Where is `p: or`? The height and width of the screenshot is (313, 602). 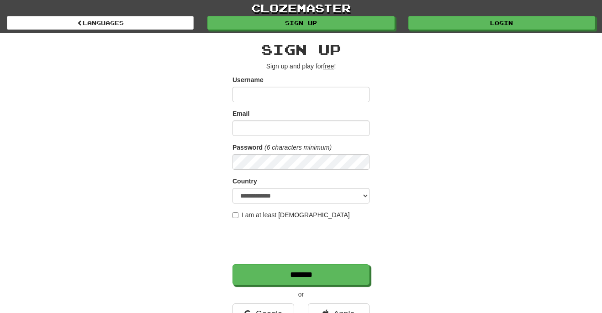
p: or is located at coordinates (301, 295).